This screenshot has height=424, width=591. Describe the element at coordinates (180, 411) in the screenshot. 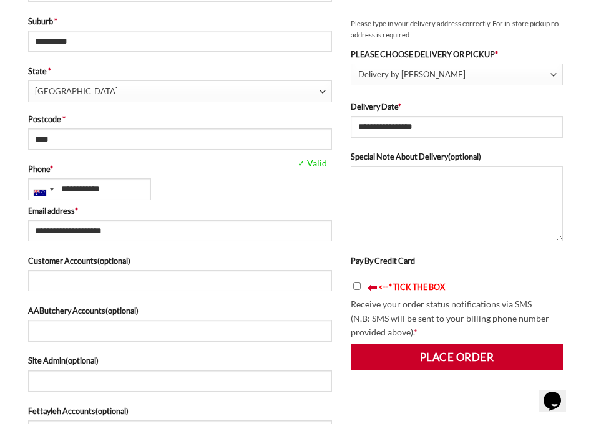

I see `label: Fettayleh Accounts` at that location.